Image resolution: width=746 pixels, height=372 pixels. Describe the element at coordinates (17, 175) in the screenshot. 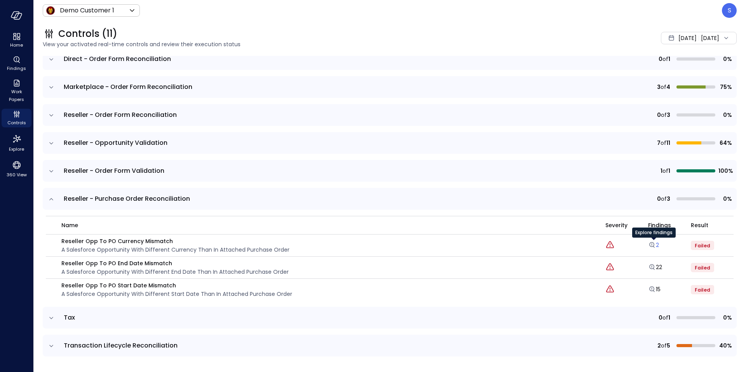

I see `span: 360 View` at that location.